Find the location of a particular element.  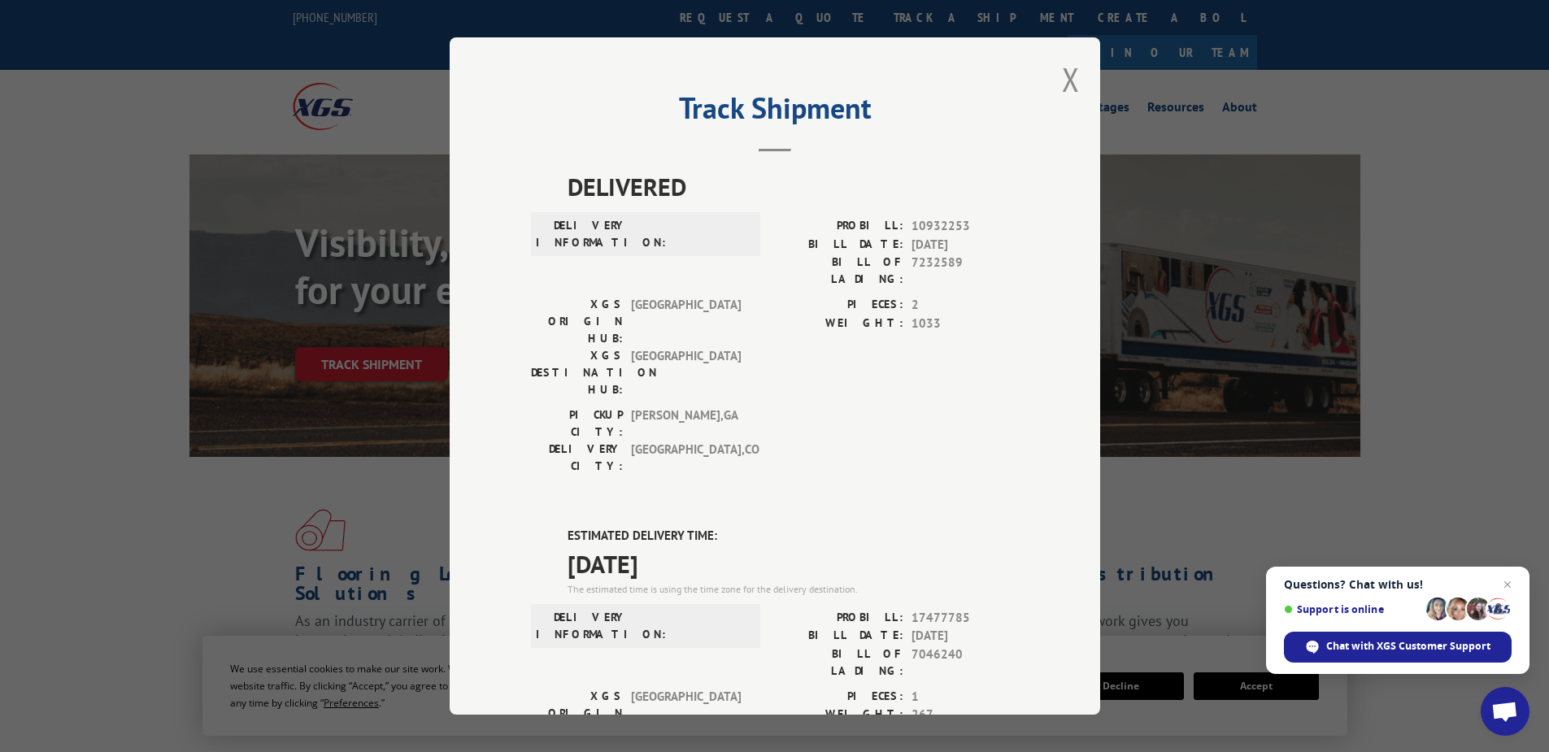

div: Open chat is located at coordinates (1505, 711).